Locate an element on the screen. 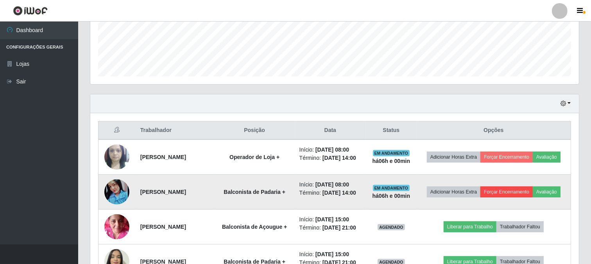 This screenshot has height=264, width=591. th: Trabalhador is located at coordinates (175, 130).